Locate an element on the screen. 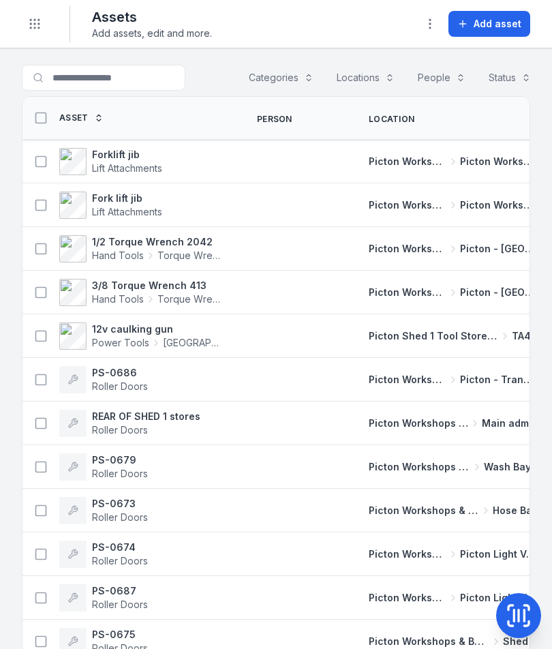  span: Shed 4 is located at coordinates (520, 642).